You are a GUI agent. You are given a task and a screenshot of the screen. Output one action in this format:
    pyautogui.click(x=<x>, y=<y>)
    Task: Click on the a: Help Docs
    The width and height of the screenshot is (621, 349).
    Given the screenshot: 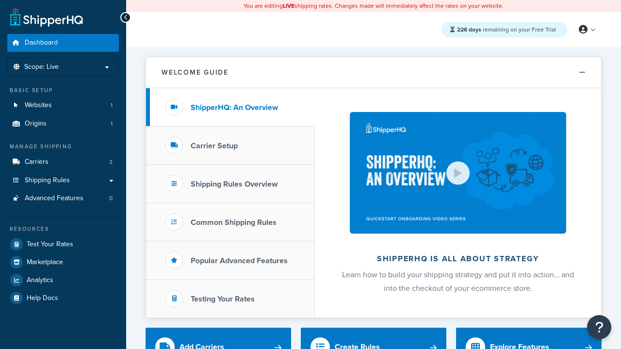 What is the action you would take?
    pyautogui.click(x=63, y=298)
    